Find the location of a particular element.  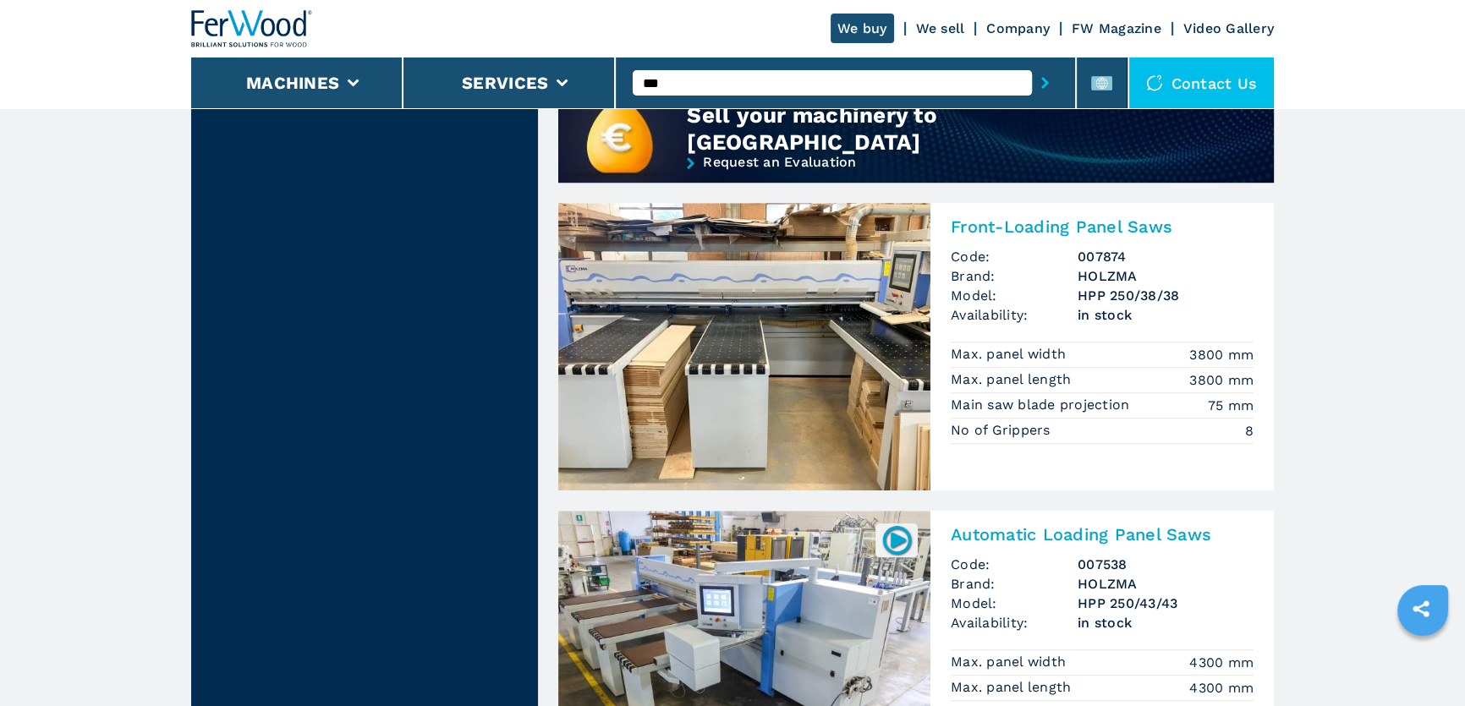

a: We sell is located at coordinates (941, 28).